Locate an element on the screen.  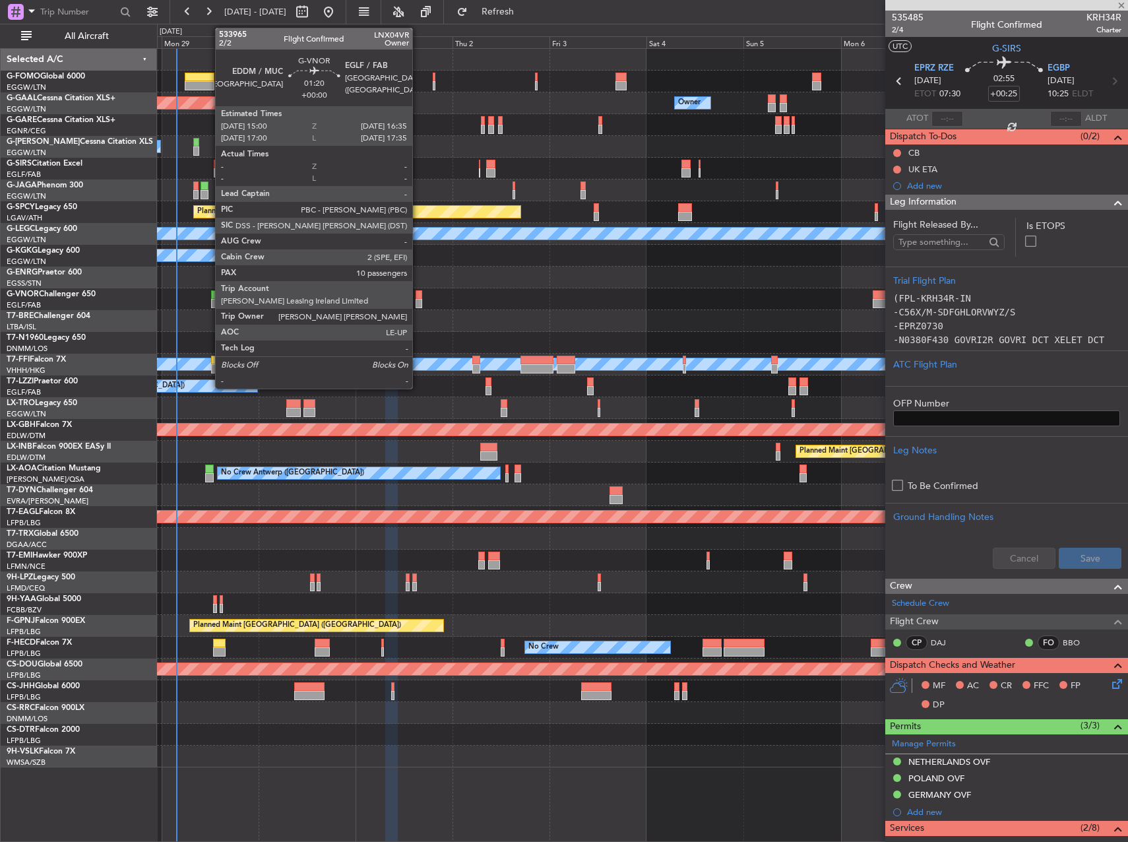
span: EGBP is located at coordinates (1059, 69).